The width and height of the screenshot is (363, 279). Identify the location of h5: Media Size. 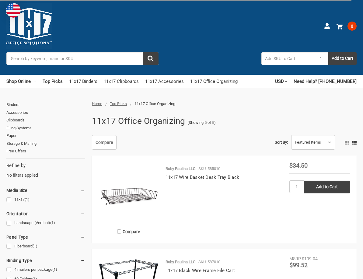
(46, 191).